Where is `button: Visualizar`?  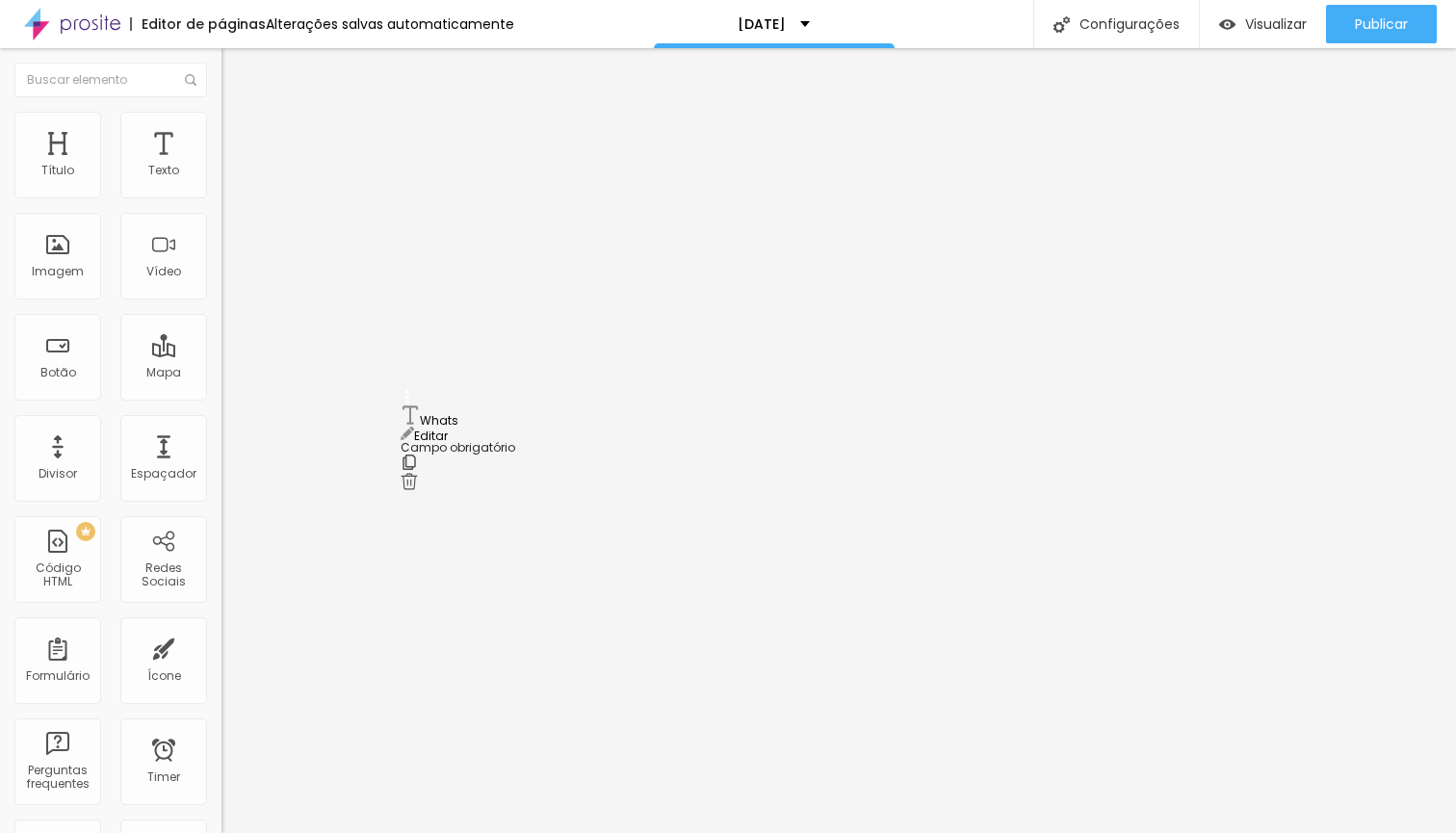
button: Visualizar is located at coordinates (1263, 24).